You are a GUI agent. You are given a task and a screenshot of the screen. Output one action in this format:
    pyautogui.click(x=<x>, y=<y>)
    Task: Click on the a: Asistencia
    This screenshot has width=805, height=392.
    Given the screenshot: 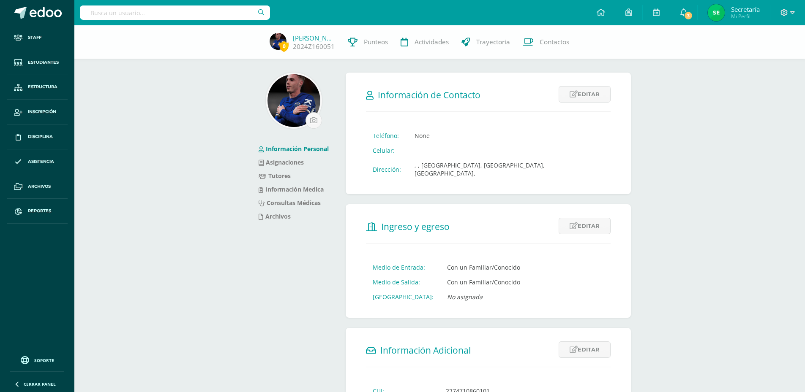 What is the action you would take?
    pyautogui.click(x=37, y=162)
    